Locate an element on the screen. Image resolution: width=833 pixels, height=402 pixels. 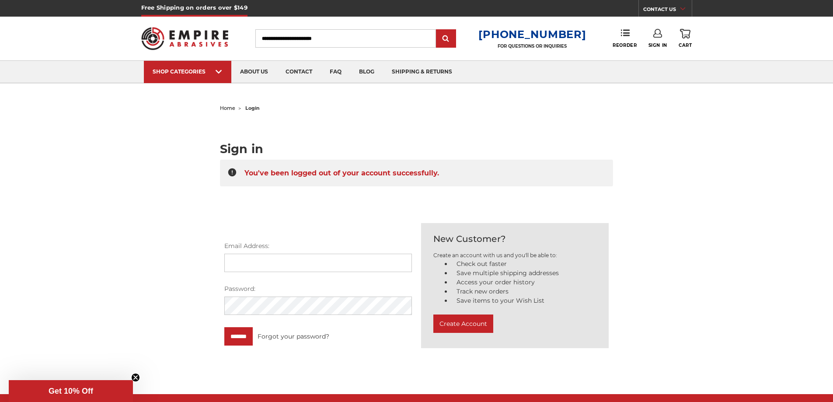
a: Cart is located at coordinates (685, 38).